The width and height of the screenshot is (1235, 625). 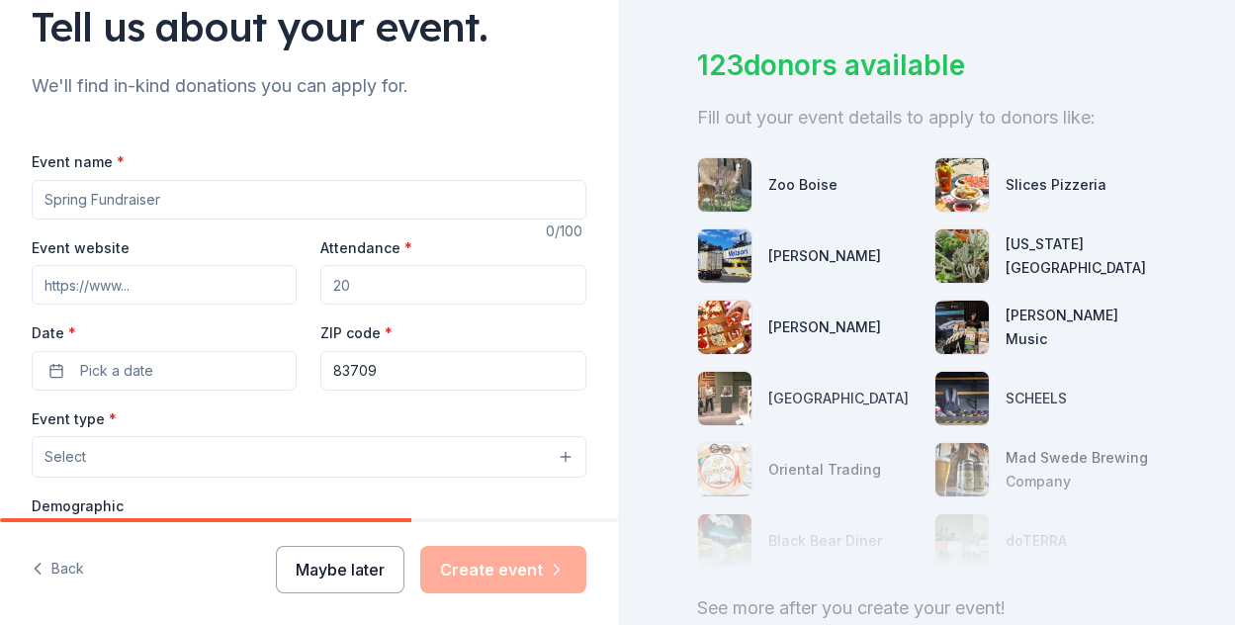 I want to click on div: See more after you create your event!, so click(x=926, y=608).